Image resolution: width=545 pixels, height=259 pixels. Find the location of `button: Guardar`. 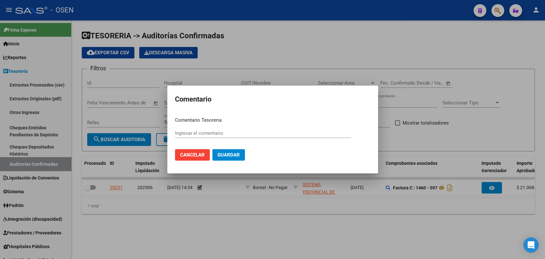

button: Guardar is located at coordinates (228, 155).